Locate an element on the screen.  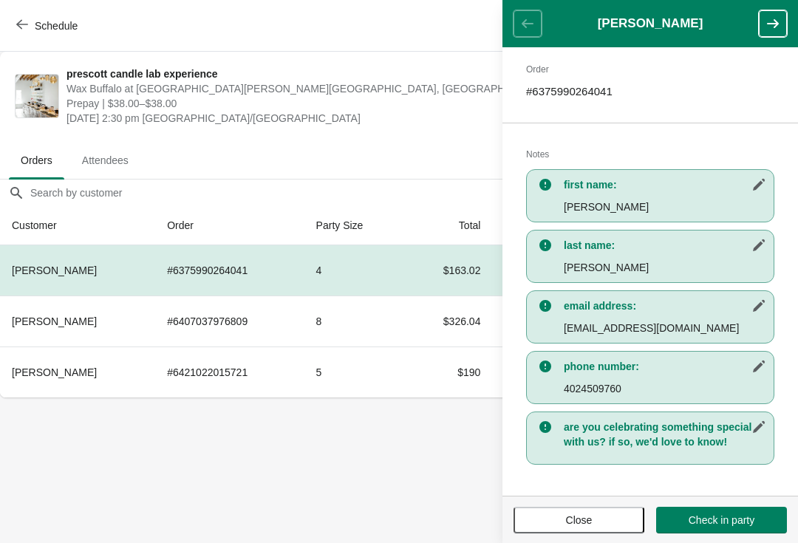
th: Total is located at coordinates (449, 225).